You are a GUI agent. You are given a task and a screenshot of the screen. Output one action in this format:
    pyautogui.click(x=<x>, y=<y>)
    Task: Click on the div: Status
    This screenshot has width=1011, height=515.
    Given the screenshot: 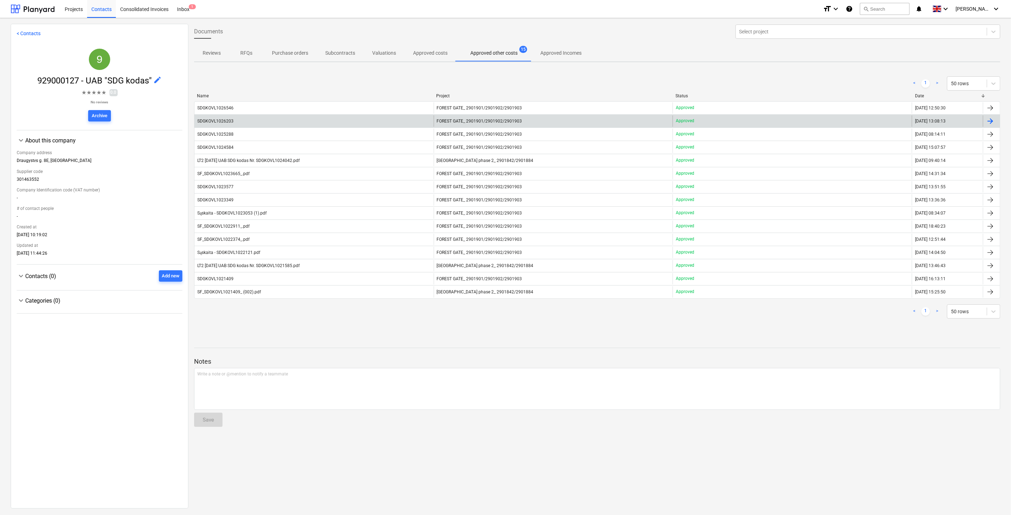 What is the action you would take?
    pyautogui.click(x=792, y=96)
    